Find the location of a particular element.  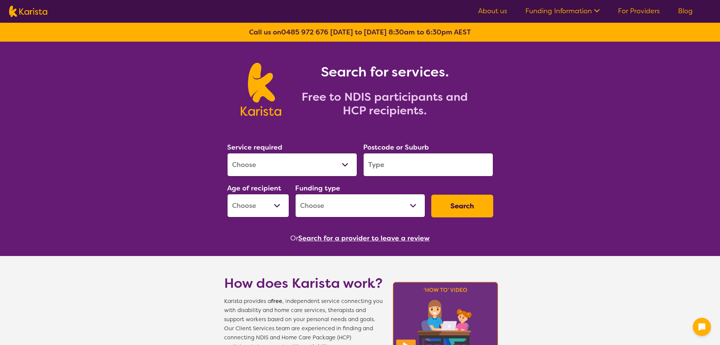

h1: Search for services. is located at coordinates (385, 72).